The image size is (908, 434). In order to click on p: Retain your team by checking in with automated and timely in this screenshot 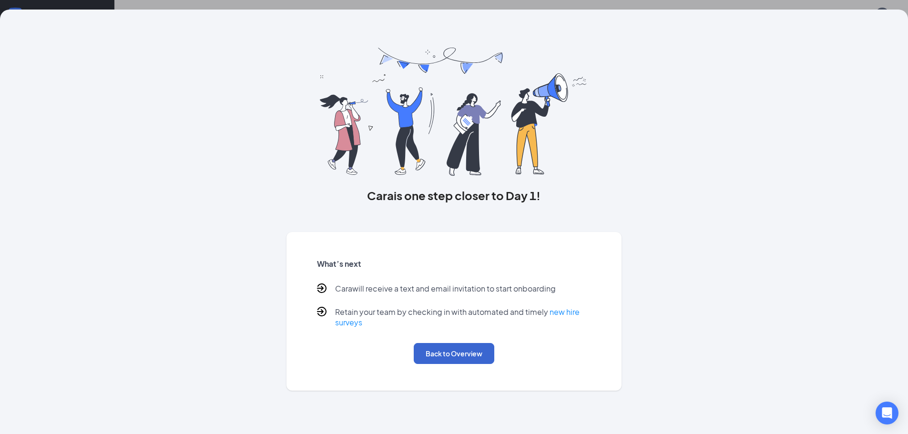, I will do `click(463, 317)`.